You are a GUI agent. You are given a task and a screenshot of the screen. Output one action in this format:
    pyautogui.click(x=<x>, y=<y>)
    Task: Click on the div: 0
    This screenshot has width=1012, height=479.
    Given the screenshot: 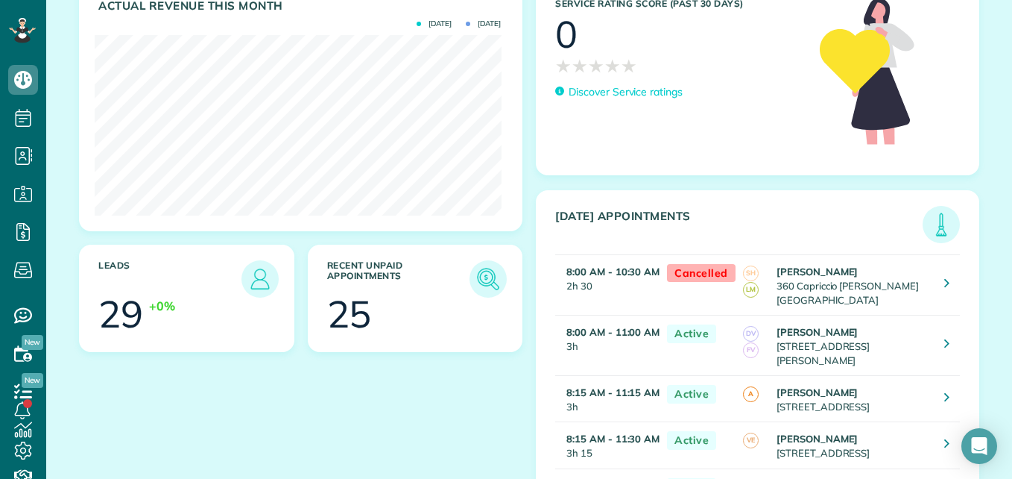 What is the action you would take?
    pyautogui.click(x=567, y=34)
    